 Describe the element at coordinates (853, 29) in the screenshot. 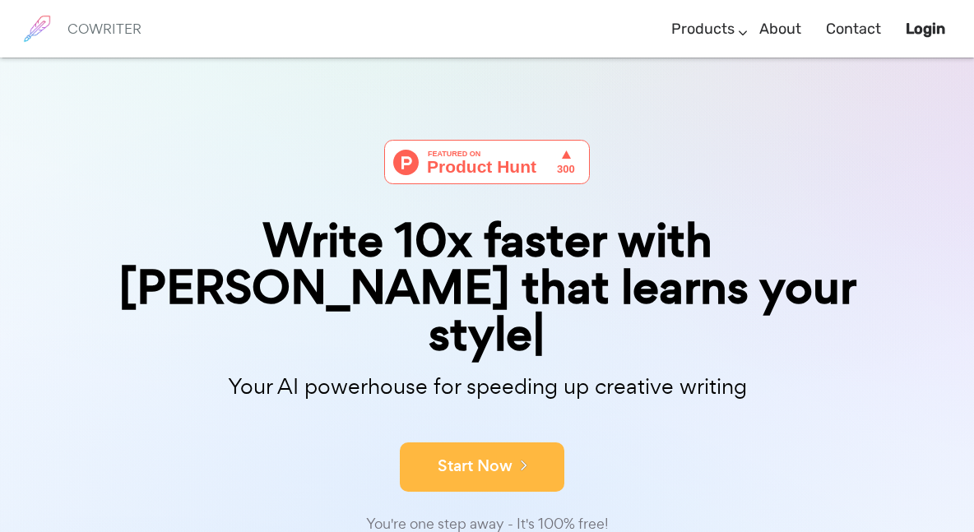

I see `a: Contact` at that location.